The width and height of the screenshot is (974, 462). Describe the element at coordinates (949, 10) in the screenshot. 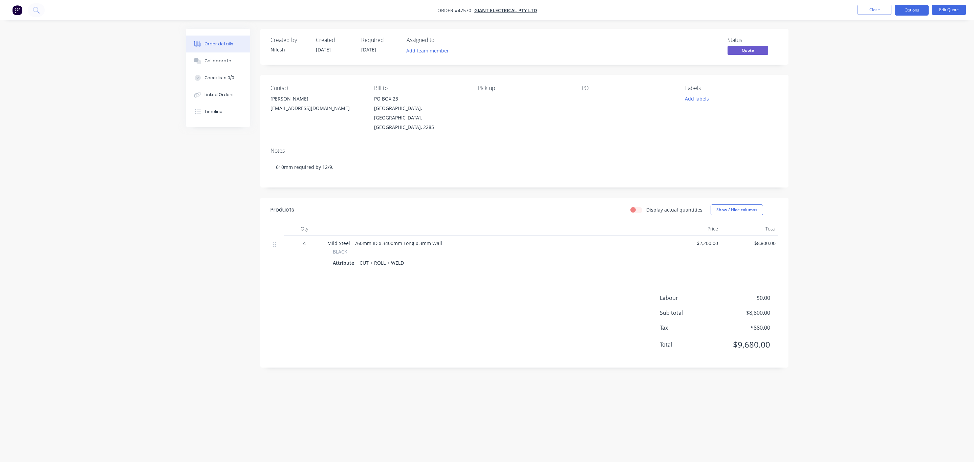

I see `button: Edit Quote` at that location.